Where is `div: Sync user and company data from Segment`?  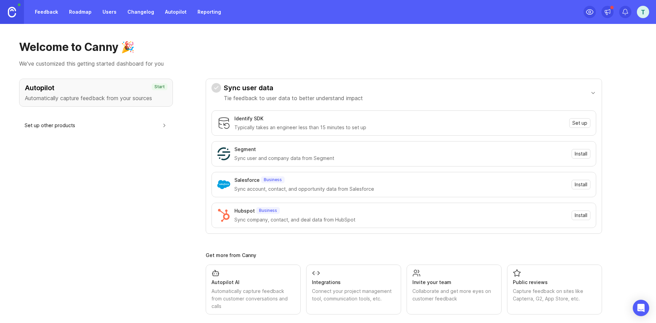
div: Sync user and company data from Segment is located at coordinates (401, 158).